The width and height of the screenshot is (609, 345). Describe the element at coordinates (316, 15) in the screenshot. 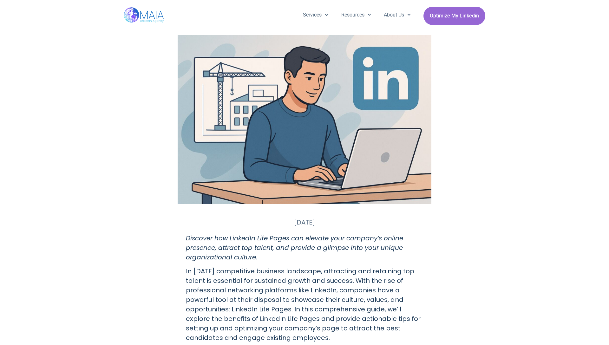

I see `a: Services` at that location.